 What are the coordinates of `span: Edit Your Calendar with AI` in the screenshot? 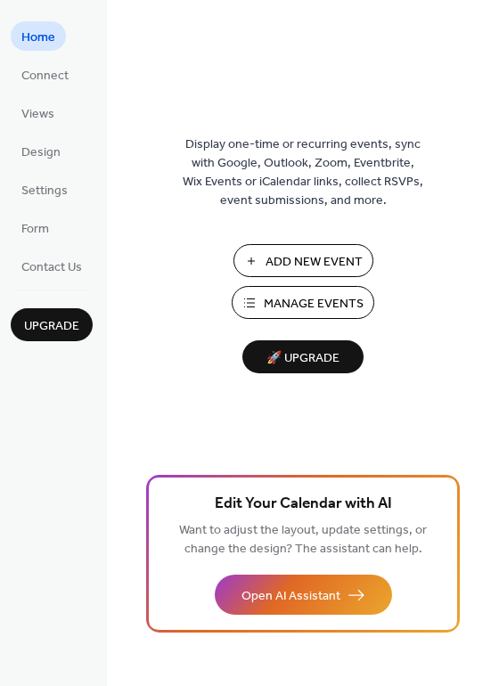 It's located at (303, 504).